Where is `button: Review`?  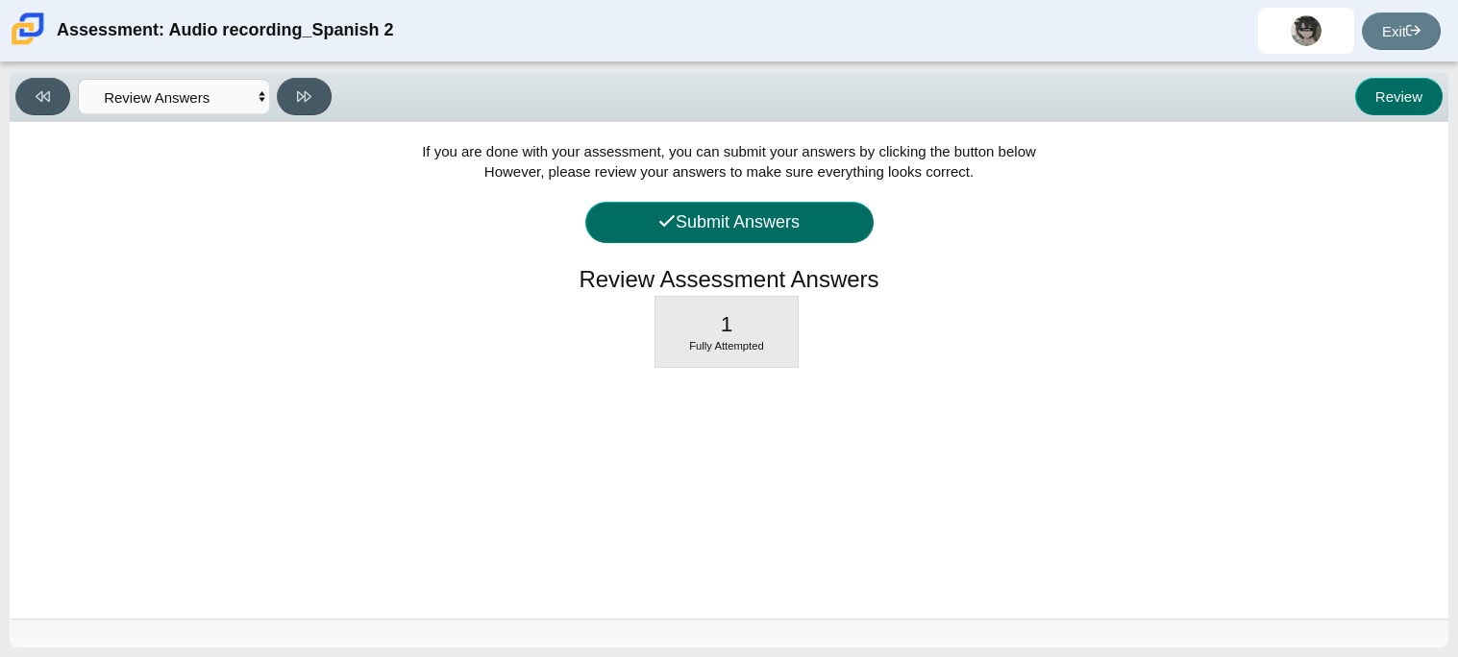
button: Review is located at coordinates (1398, 96).